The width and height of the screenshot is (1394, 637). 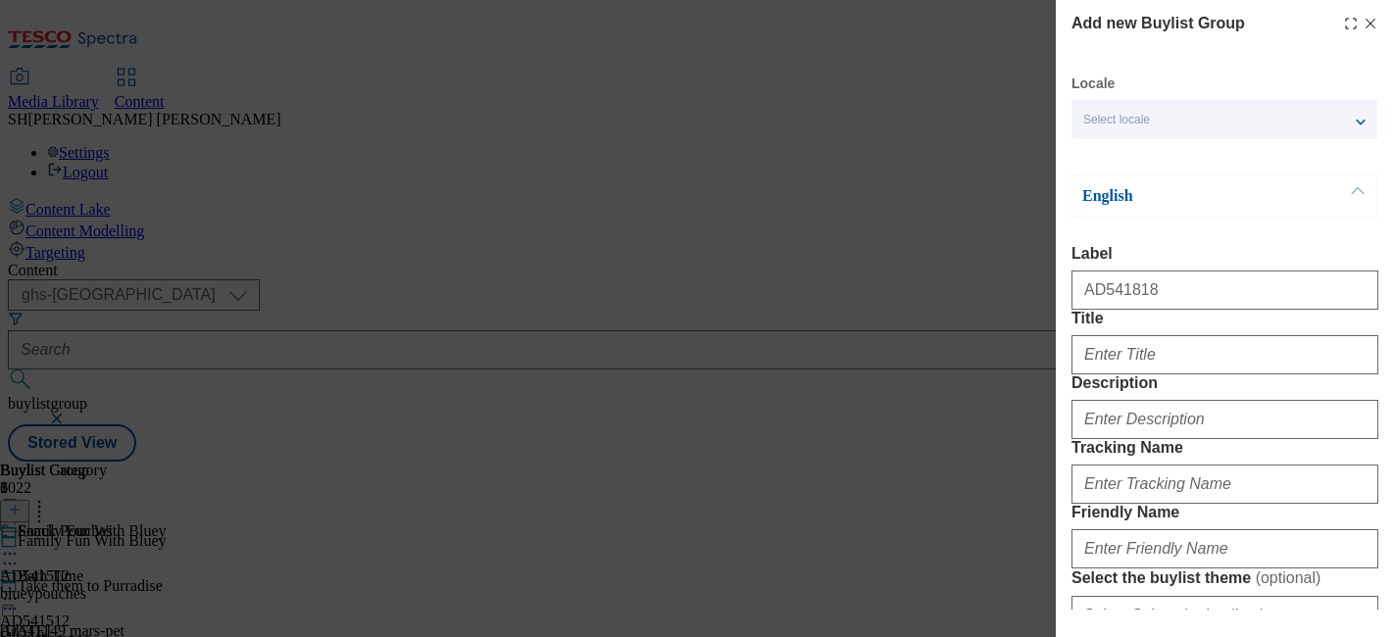 What do you see at coordinates (1225, 319) in the screenshot?
I see `label: Title` at bounding box center [1225, 319].